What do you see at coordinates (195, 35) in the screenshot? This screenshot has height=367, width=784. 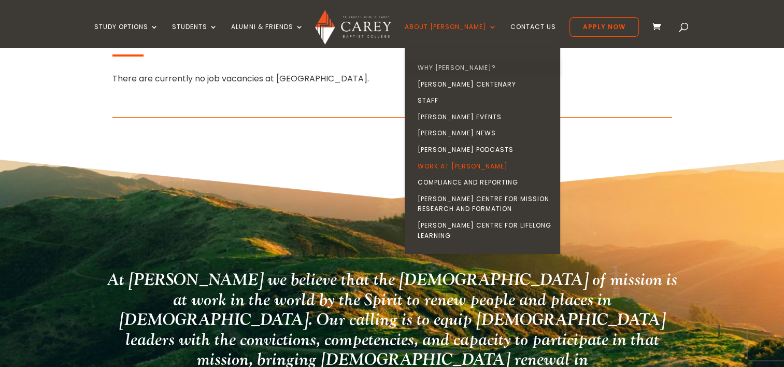 I see `a: Students` at bounding box center [195, 35].